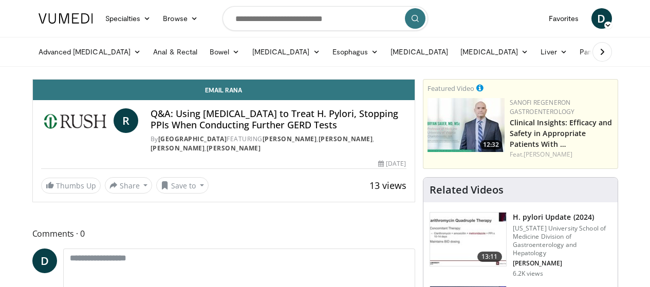  Describe the element at coordinates (490, 257) in the screenshot. I see `span: 13:11` at that location.